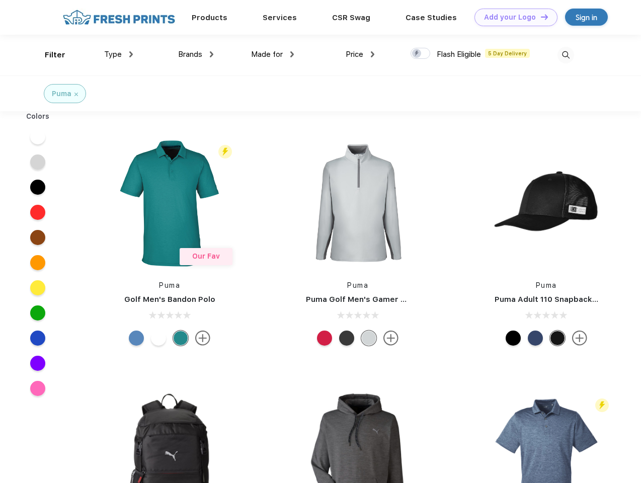 Image resolution: width=641 pixels, height=483 pixels. What do you see at coordinates (544, 17) in the screenshot?
I see `img: DT` at bounding box center [544, 17].